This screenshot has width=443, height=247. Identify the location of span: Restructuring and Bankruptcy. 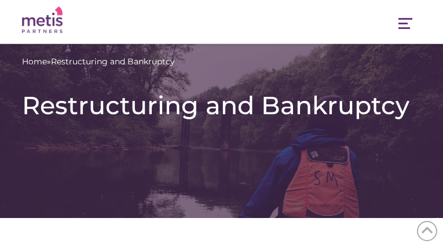
(113, 61).